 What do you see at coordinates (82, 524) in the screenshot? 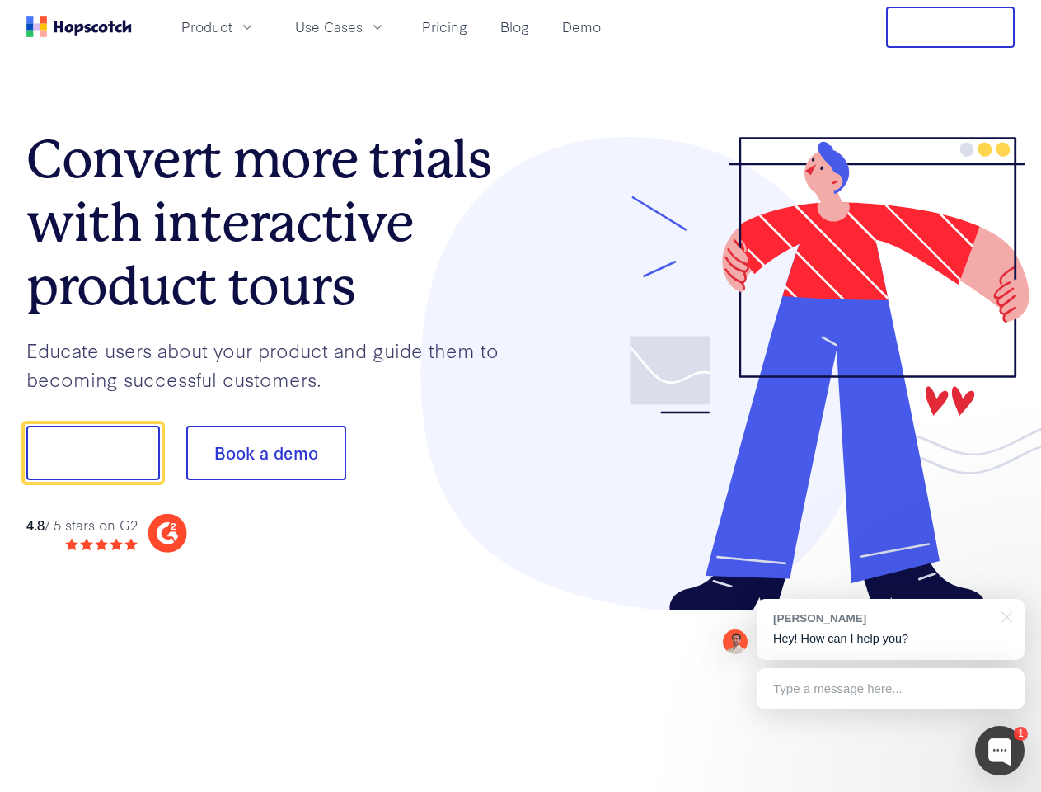
I see `div: / 5 stars on G2` at bounding box center [82, 524].